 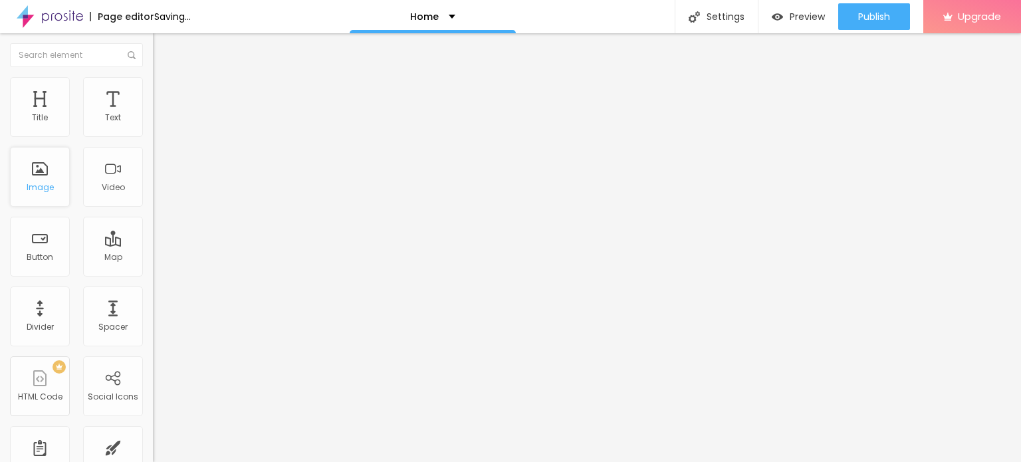 What do you see at coordinates (40, 118) in the screenshot?
I see `div: Title` at bounding box center [40, 118].